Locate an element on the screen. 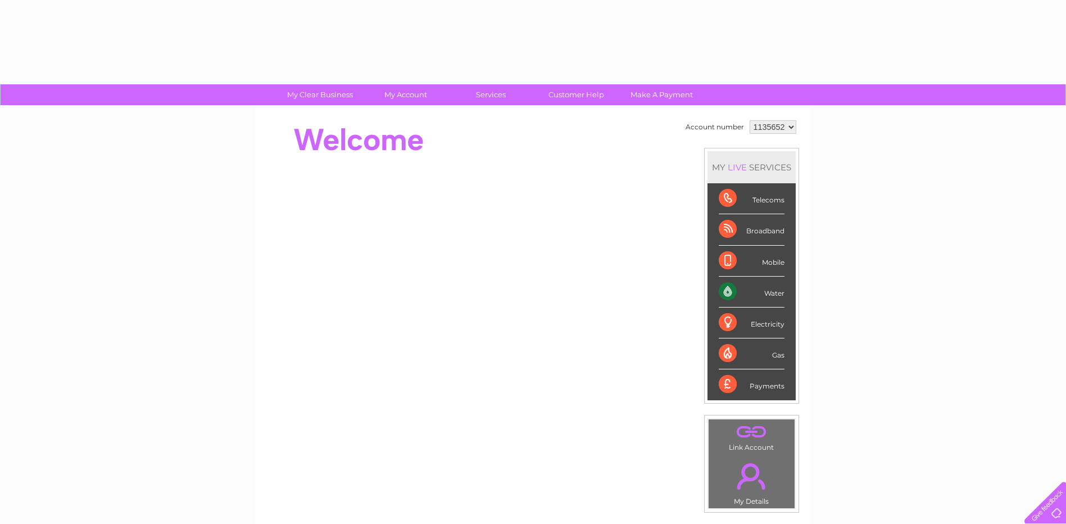 The width and height of the screenshot is (1066, 524). div: Gas is located at coordinates (751, 353).